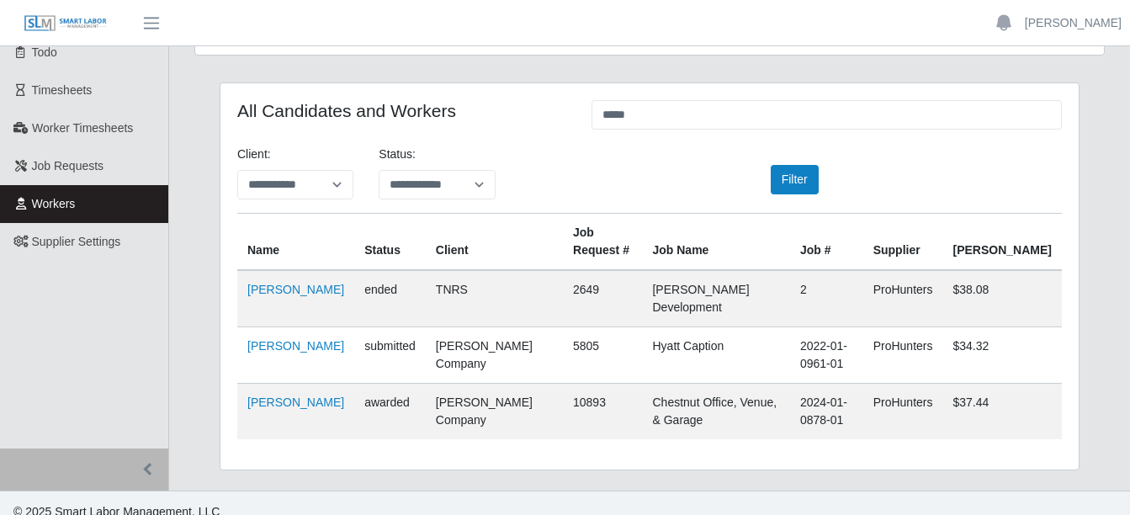  I want to click on td: TNRS, so click(494, 299).